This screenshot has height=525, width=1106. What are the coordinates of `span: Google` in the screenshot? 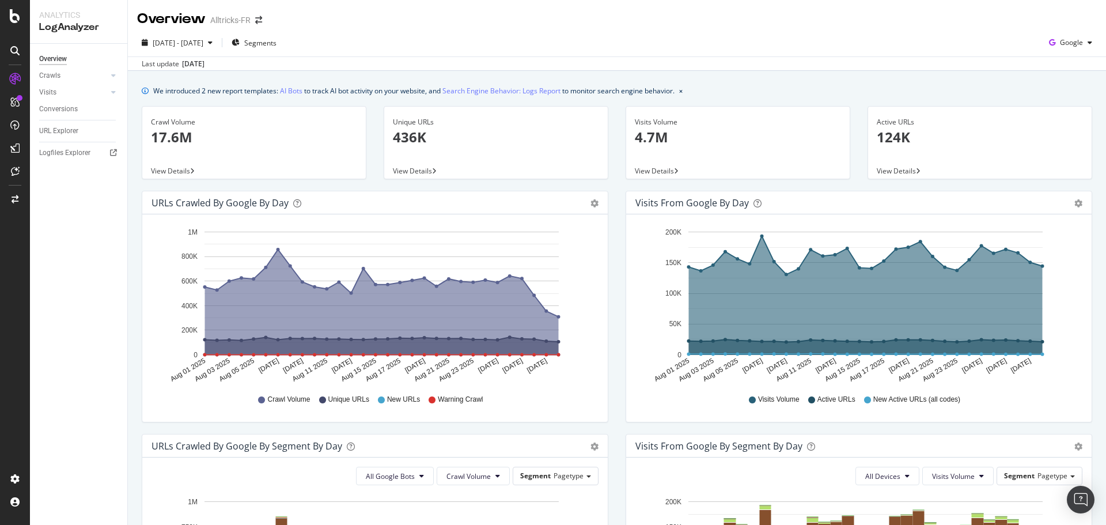 It's located at (1071, 42).